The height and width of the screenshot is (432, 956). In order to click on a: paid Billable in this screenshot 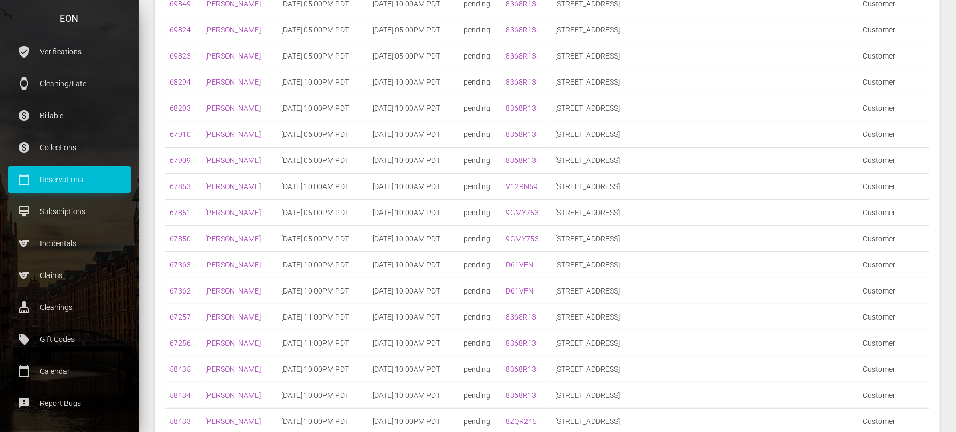, I will do `click(69, 116)`.